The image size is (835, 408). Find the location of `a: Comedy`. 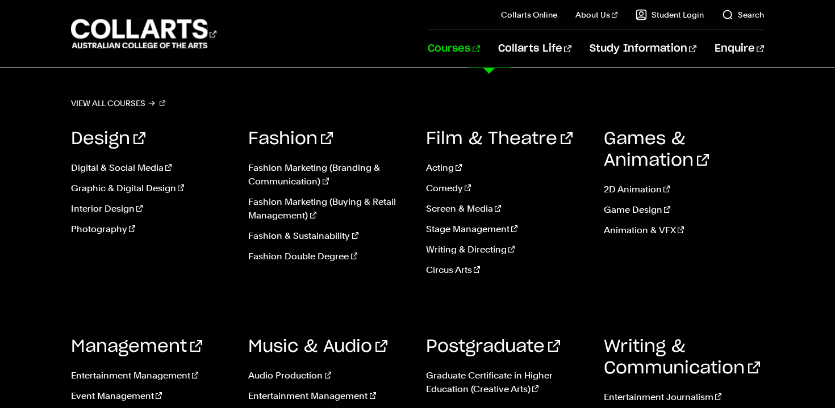

a: Comedy is located at coordinates (506, 188).